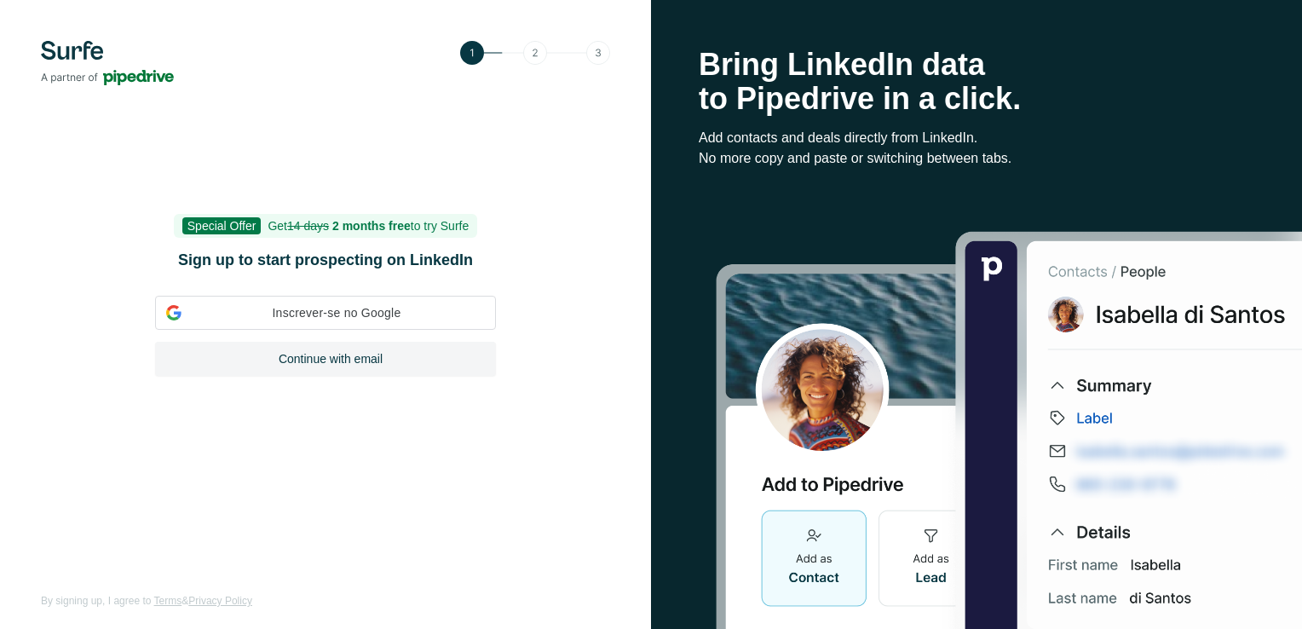 Image resolution: width=1302 pixels, height=629 pixels. What do you see at coordinates (325, 260) in the screenshot?
I see `h1: Sign up to start prospecting on LinkedIn` at bounding box center [325, 260].